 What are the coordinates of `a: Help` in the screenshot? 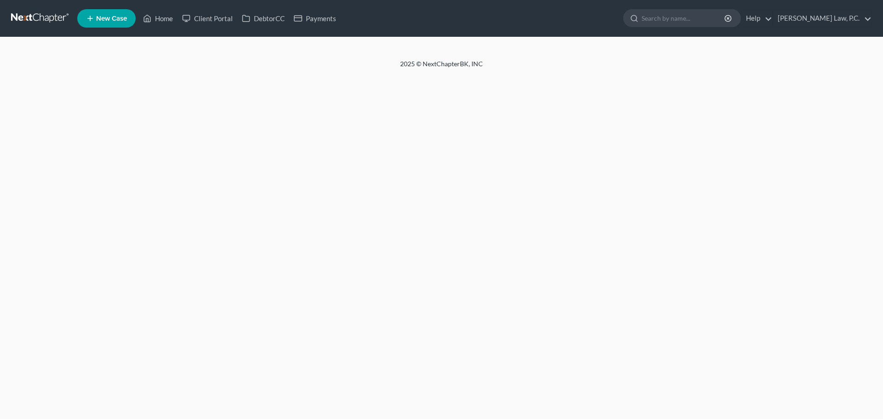 It's located at (757, 18).